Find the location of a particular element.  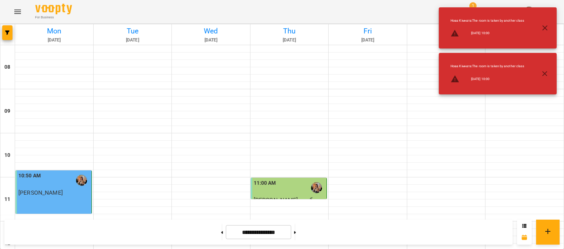

h6: Sat is located at coordinates (446, 31).